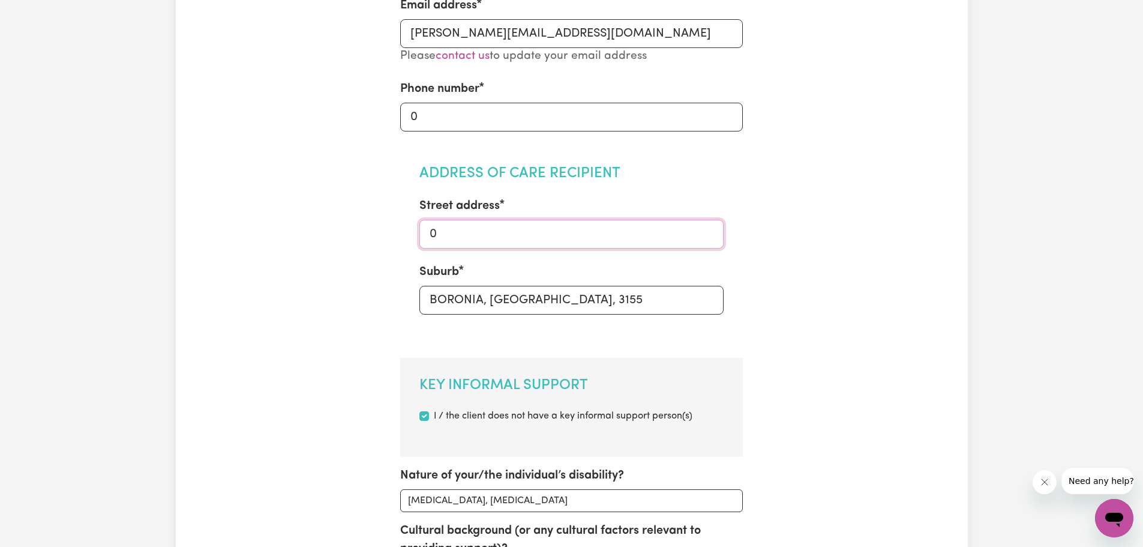  Describe the element at coordinates (440, 89) in the screenshot. I see `label: Phone number` at that location.